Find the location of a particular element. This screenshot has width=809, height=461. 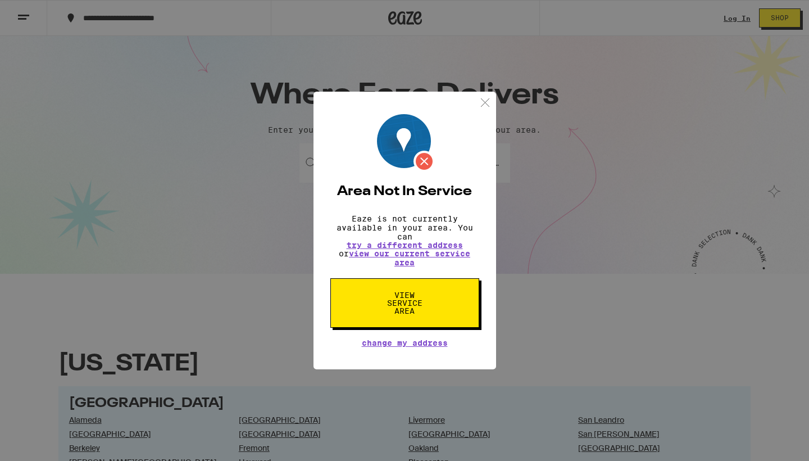

p: Eaze is not currently available in your area. You can or is located at coordinates (405, 240).